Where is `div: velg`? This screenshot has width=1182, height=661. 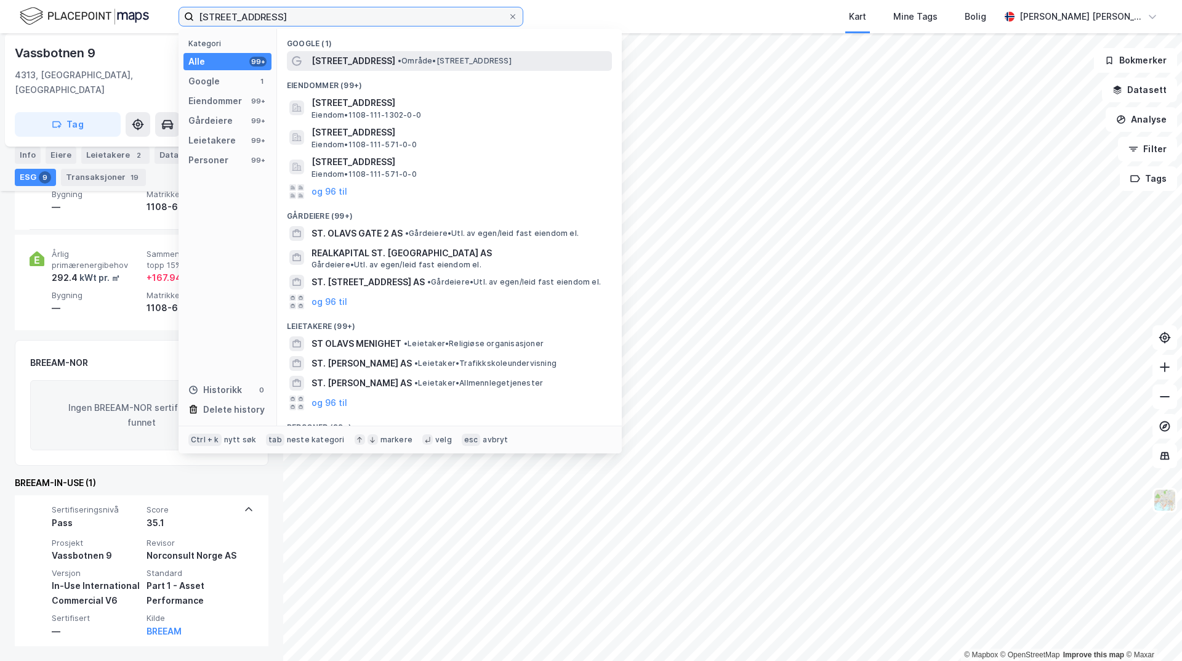
div: velg is located at coordinates (443, 440).